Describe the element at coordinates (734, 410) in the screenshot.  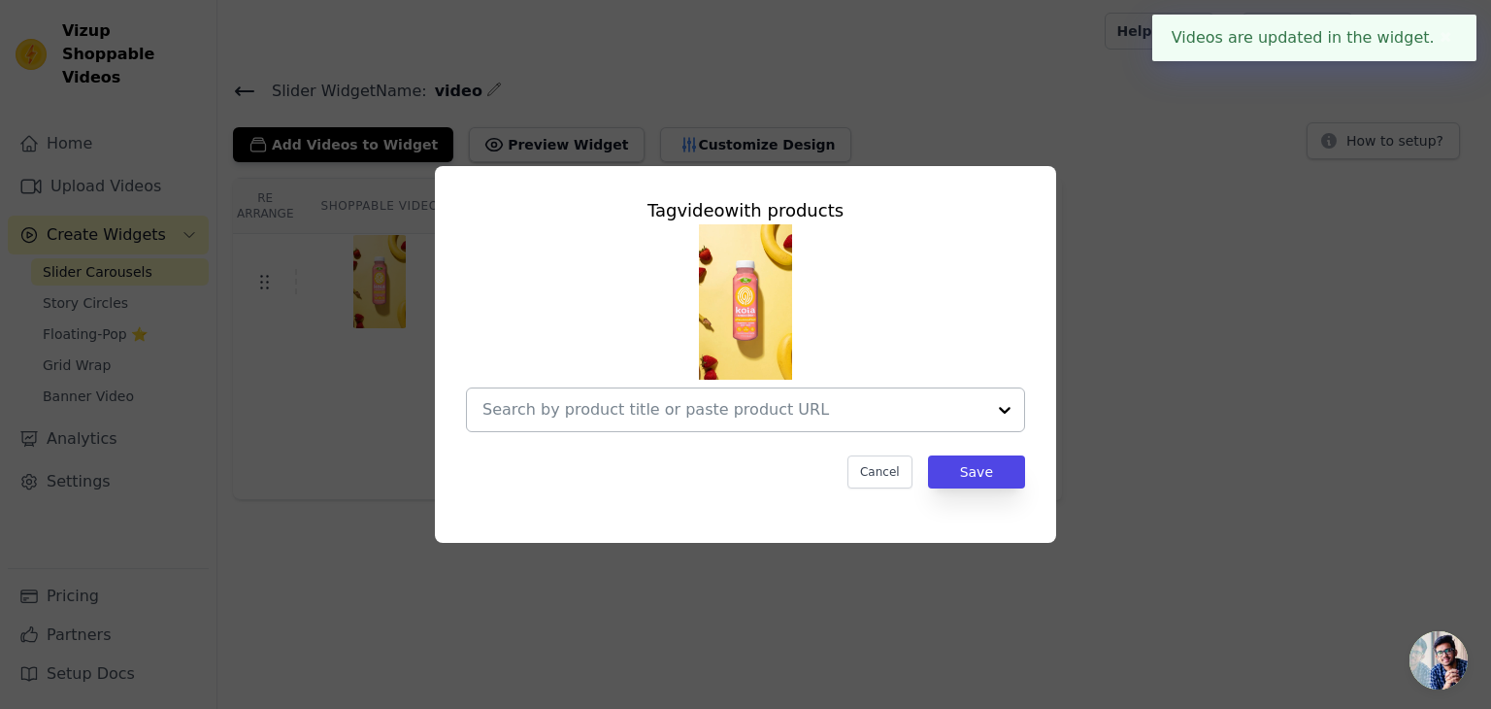
I see `input: Search by product title or paste product URL` at that location.